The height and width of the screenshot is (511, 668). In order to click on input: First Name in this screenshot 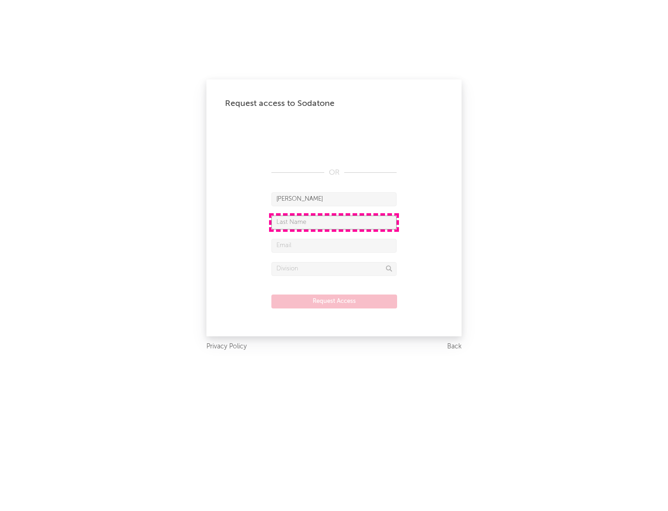, I will do `click(334, 199)`.